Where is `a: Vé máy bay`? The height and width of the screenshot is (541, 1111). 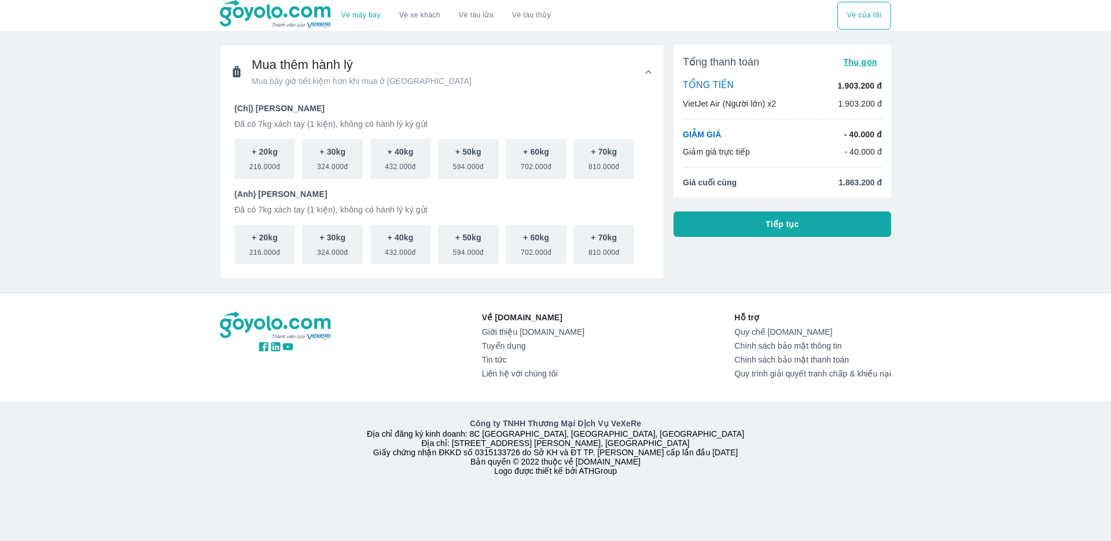 a: Vé máy bay is located at coordinates (361, 15).